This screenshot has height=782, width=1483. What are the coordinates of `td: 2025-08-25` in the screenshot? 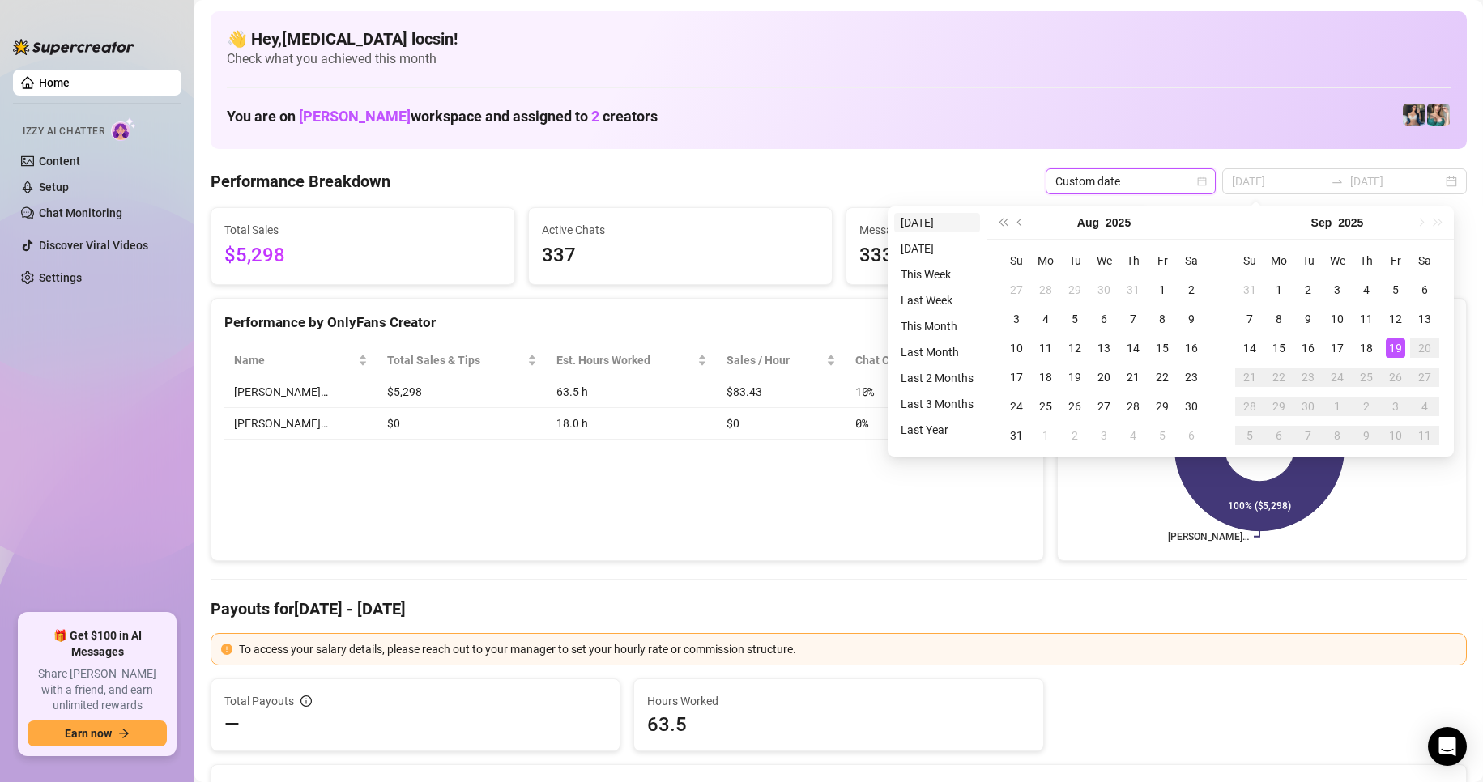 It's located at (1045, 407).